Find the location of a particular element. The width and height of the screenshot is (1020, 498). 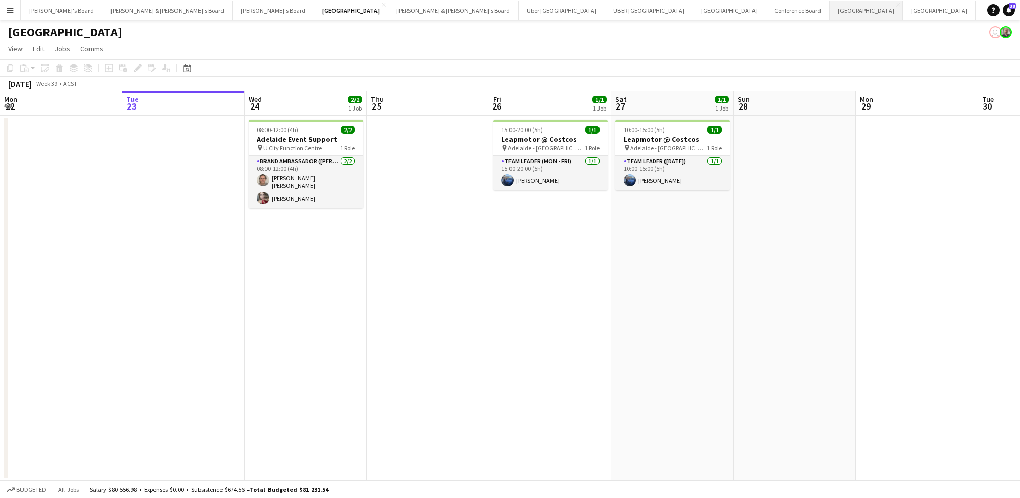

a: View is located at coordinates (15, 49).